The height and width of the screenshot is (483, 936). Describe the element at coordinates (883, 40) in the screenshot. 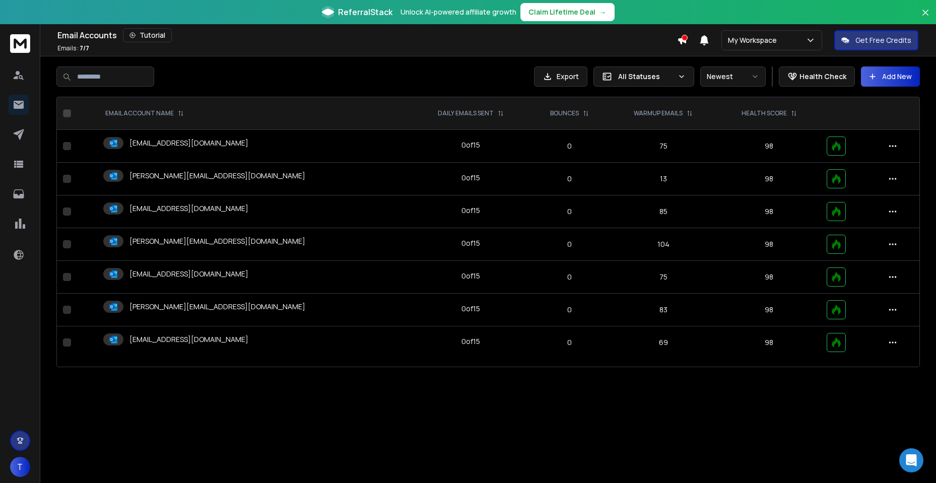

I see `p: Get Free Credits` at that location.